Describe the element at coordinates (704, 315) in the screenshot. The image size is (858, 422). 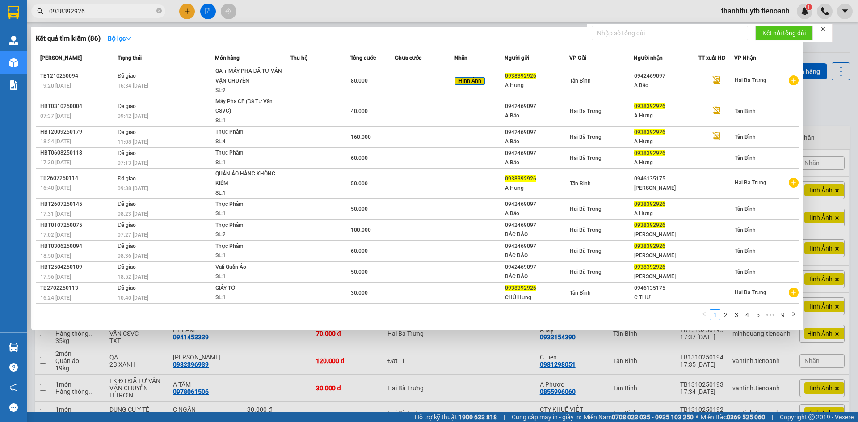
I see `button: left` at that location.